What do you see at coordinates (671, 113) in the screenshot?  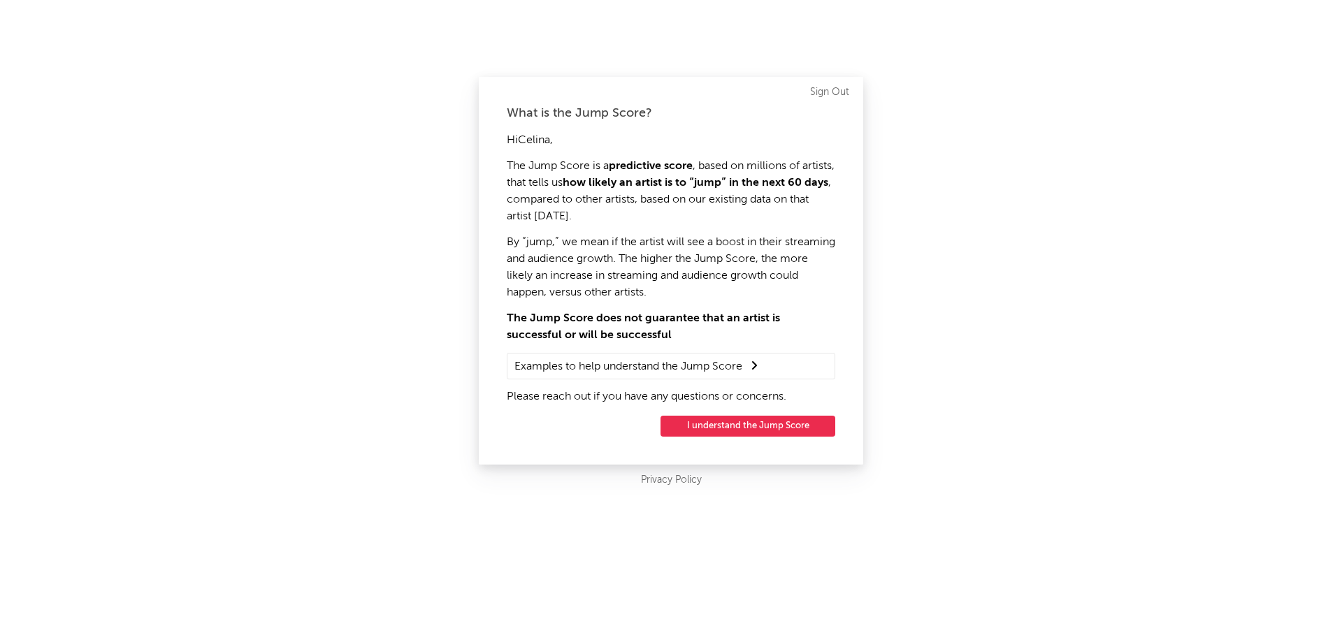 I see `div: What is the Jump Score?` at bounding box center [671, 113].